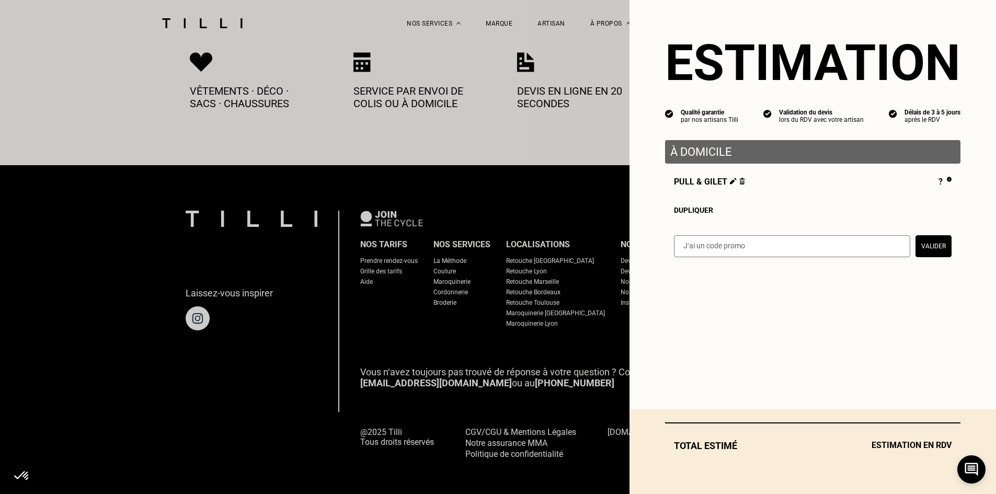 The width and height of the screenshot is (996, 494). I want to click on span: Estimation en RDV, so click(912, 446).